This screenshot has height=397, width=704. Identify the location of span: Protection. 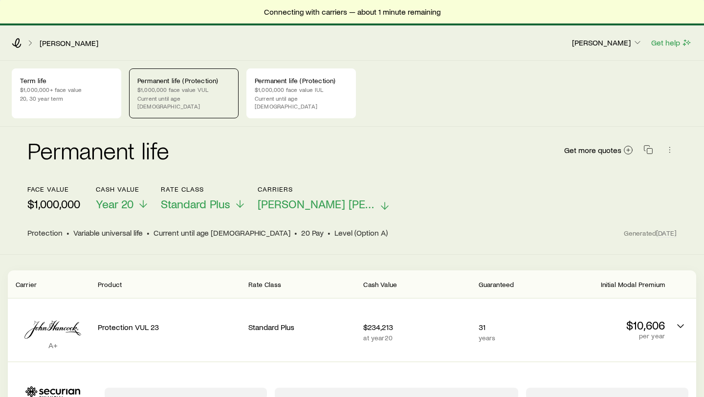
(45, 233).